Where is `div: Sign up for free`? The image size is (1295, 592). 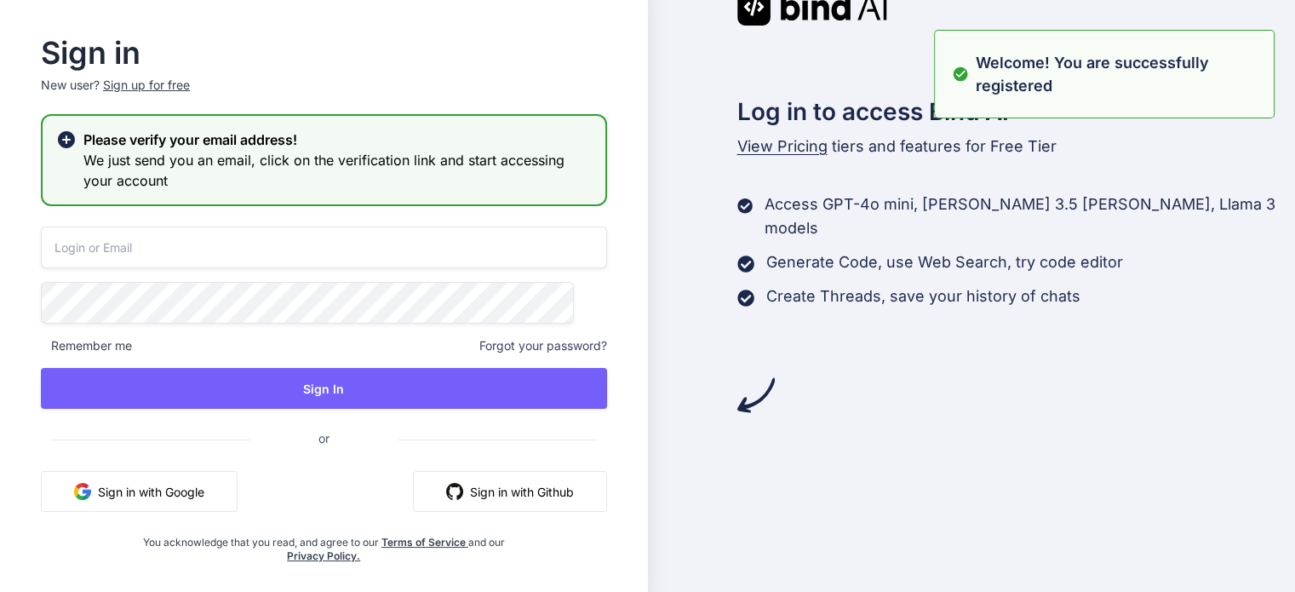 div: Sign up for free is located at coordinates (146, 85).